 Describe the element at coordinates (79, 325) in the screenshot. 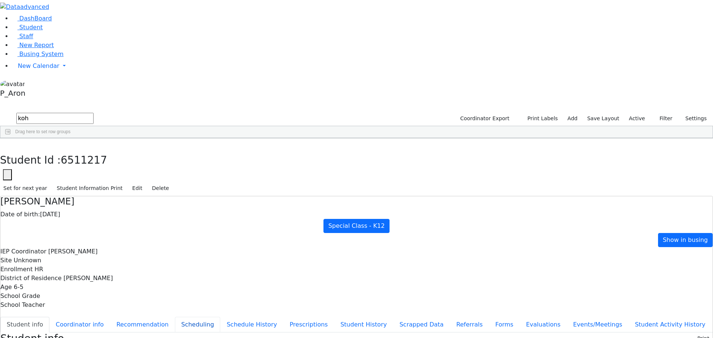

I see `button: Coordinator info` at that location.